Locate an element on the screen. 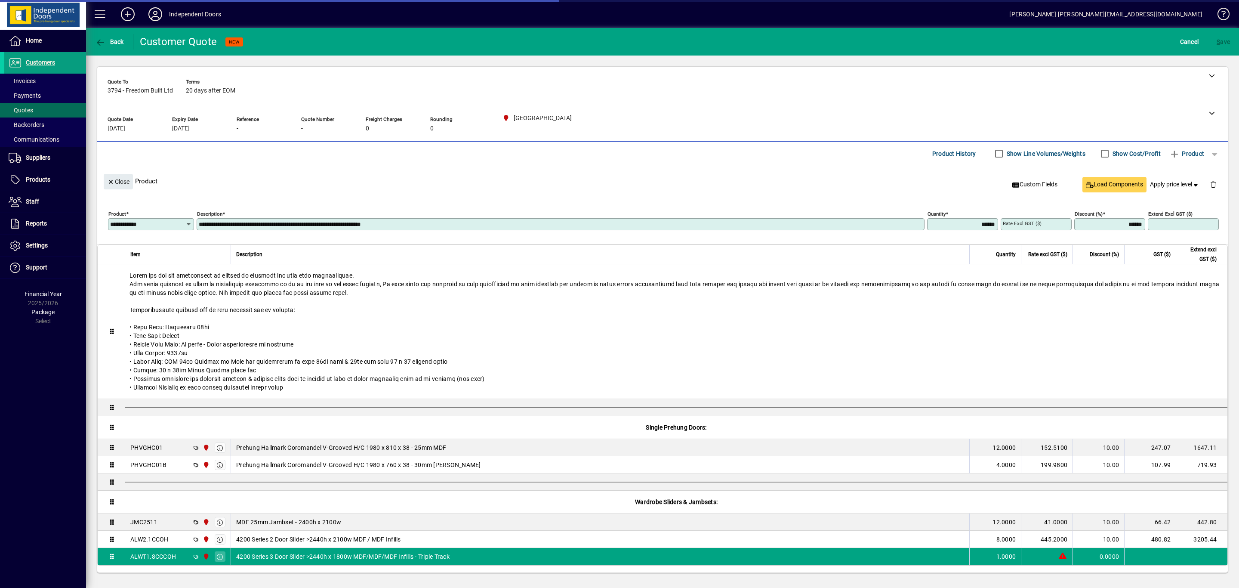 The height and width of the screenshot is (588, 1239). a: Support is located at coordinates (45, 268).